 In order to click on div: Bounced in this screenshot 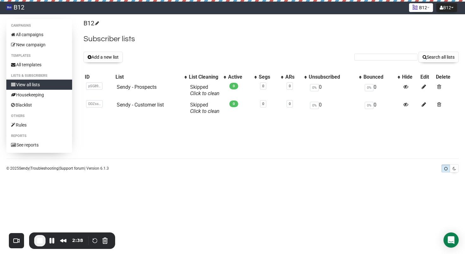, I will do `click(379, 77)`.